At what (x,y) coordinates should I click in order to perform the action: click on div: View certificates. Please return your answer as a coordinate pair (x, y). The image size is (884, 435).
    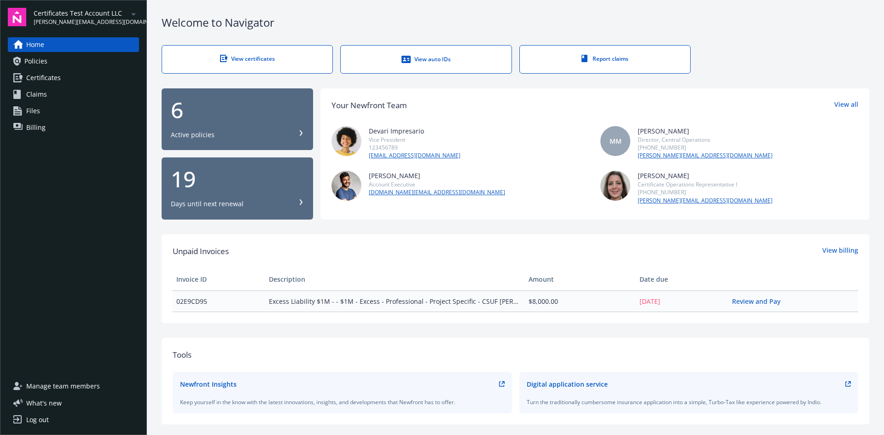
    Looking at the image, I should click on (247, 58).